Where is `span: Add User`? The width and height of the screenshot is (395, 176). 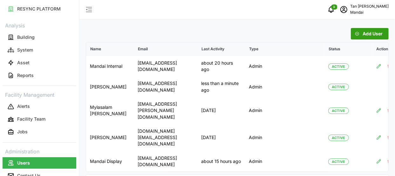 span: Add User is located at coordinates (373, 34).